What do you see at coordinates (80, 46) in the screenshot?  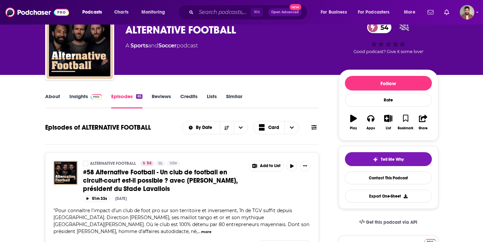 I see `img: ALTERNATIVE FOOTBALL` at bounding box center [80, 46].